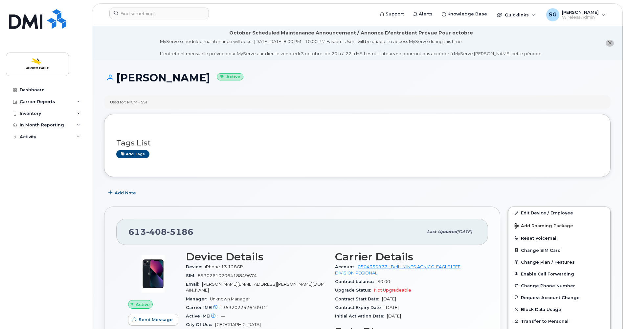 The width and height of the screenshot is (626, 329). I want to click on div: October Scheduled Maintenance Announcement / Annonce D'entretient Prévue Pour octobre, so click(351, 33).